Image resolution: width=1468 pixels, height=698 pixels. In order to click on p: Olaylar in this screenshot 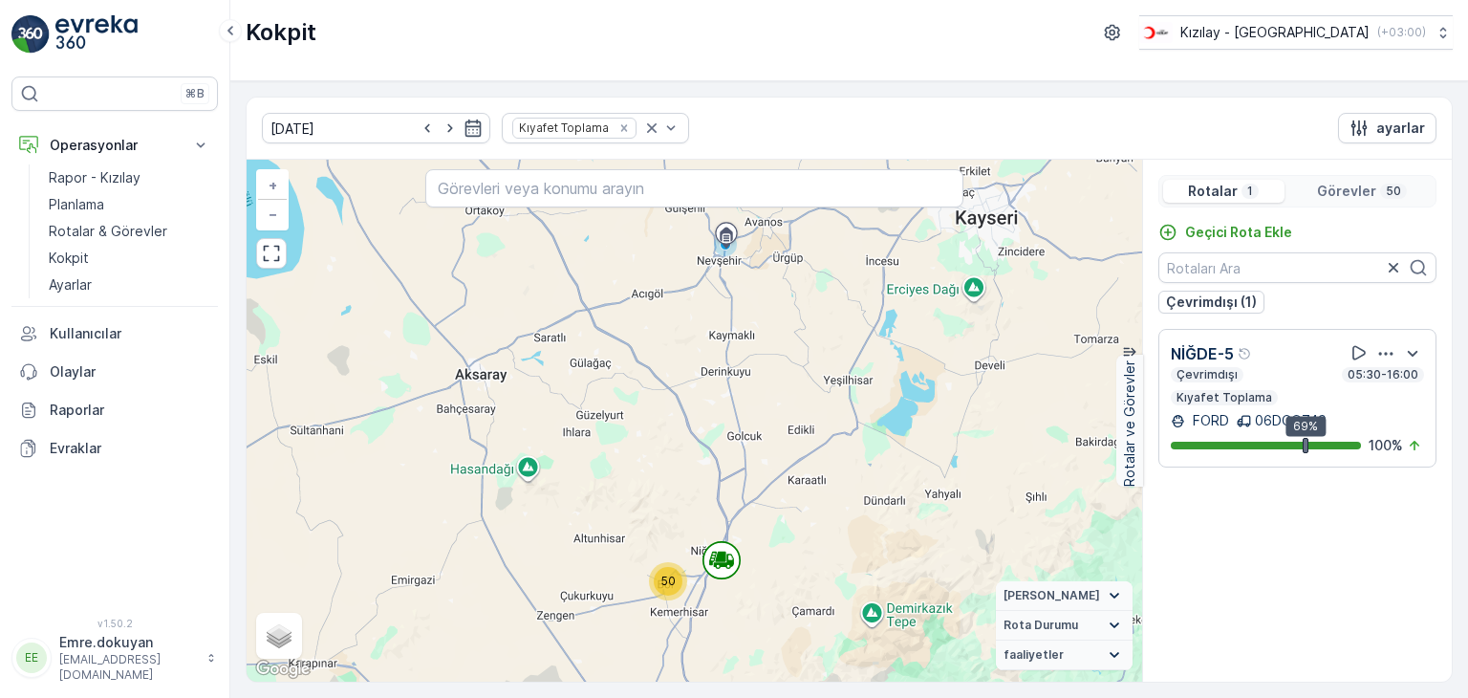, I will do `click(130, 372)`.